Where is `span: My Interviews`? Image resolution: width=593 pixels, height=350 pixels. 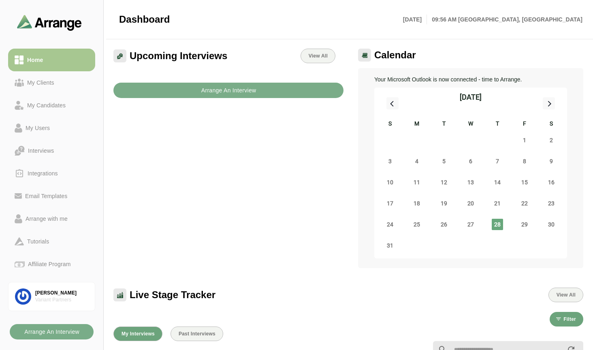
span: My Interviews is located at coordinates (138, 334).